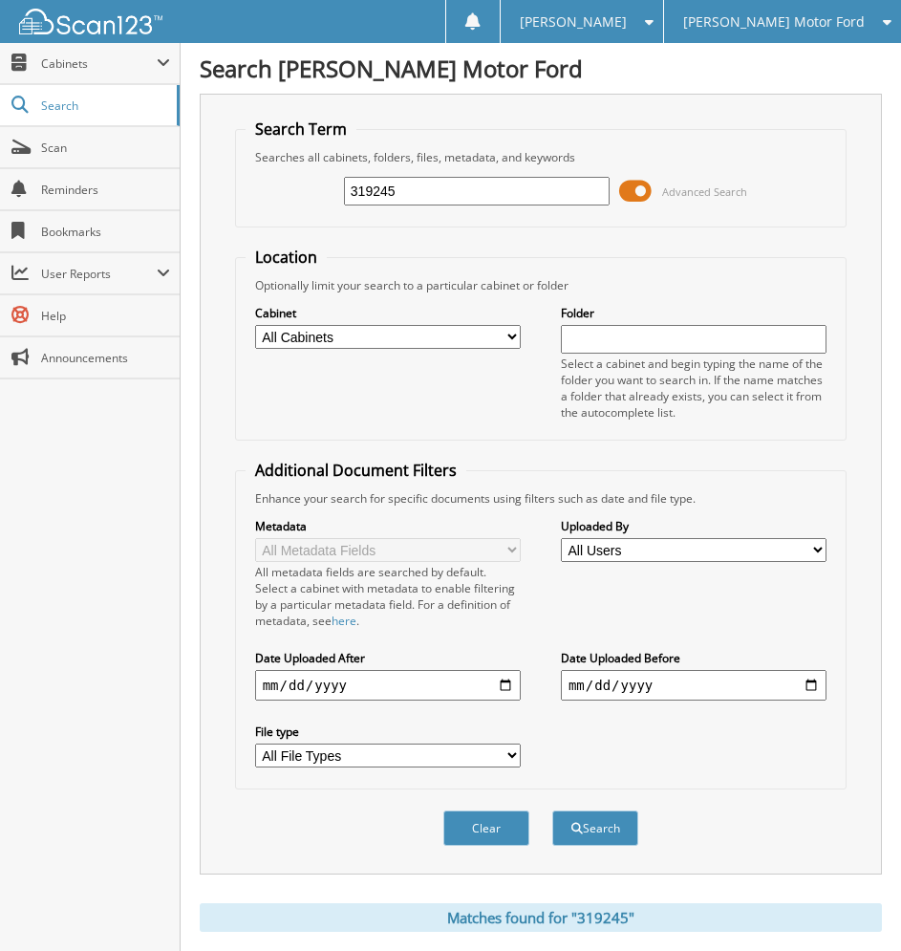 The image size is (901, 951). What do you see at coordinates (388, 731) in the screenshot?
I see `label: File type` at bounding box center [388, 731].